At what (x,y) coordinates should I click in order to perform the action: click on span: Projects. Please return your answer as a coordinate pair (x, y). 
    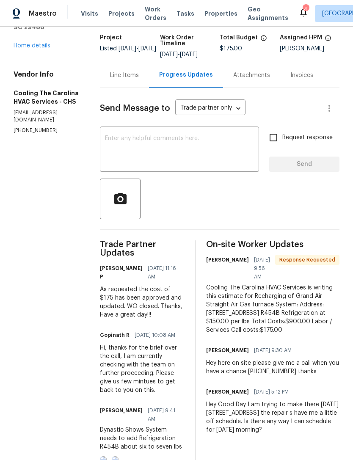
    Looking at the image, I should click on (121, 14).